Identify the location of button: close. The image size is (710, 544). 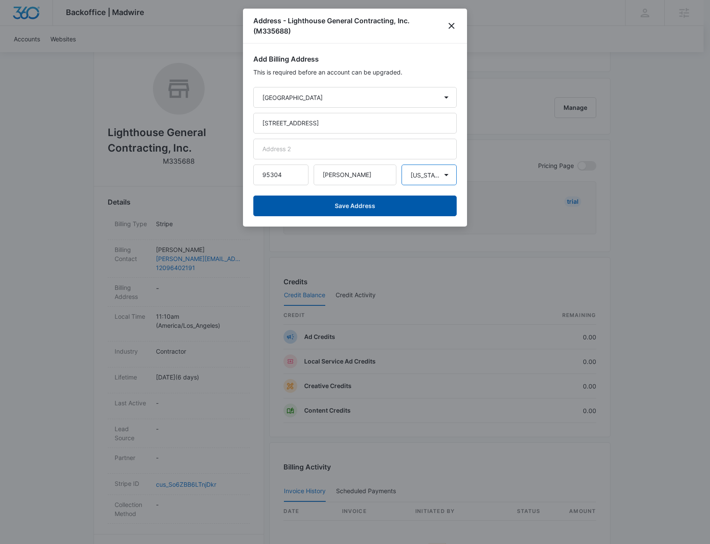
(451, 26).